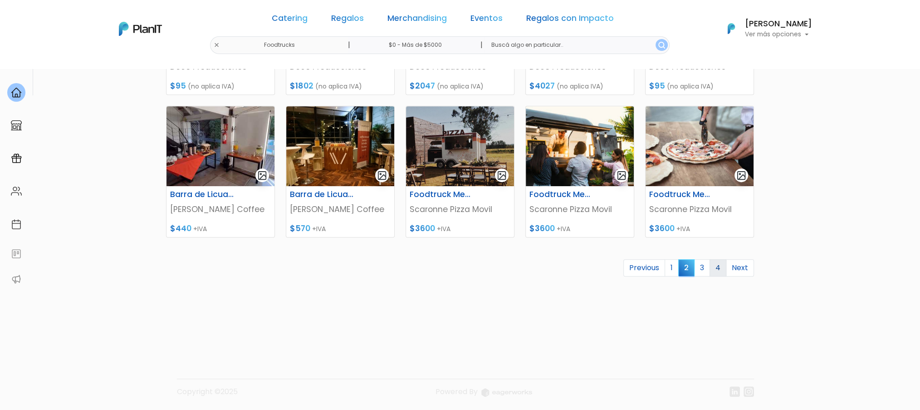 Image resolution: width=920 pixels, height=410 pixels. I want to click on img: campaigns-02234683943229c281be62815700db0a1741e53638e28bf9629b52c665b00959.svg, so click(16, 158).